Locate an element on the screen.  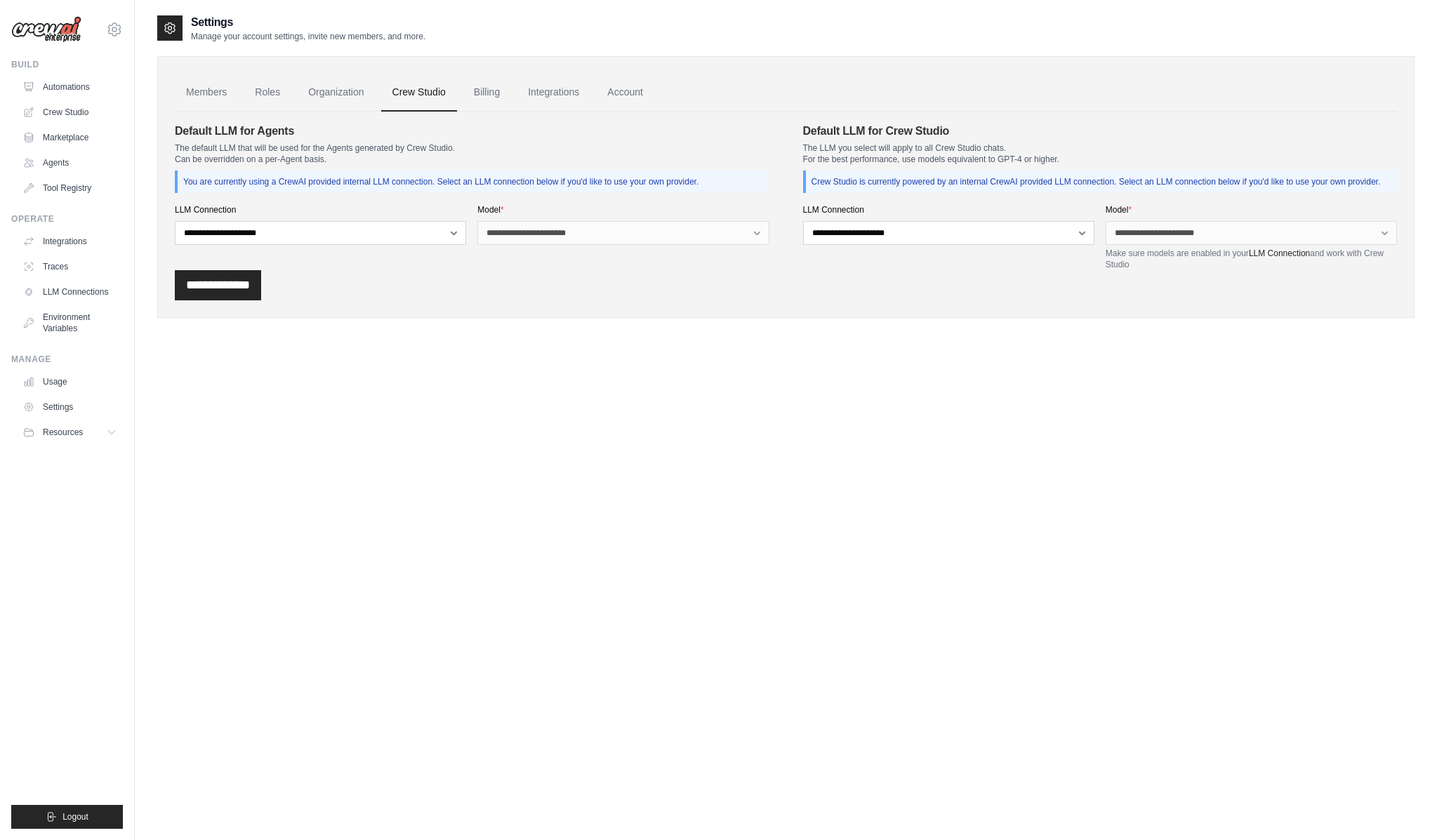
a: Agents is located at coordinates (70, 163).